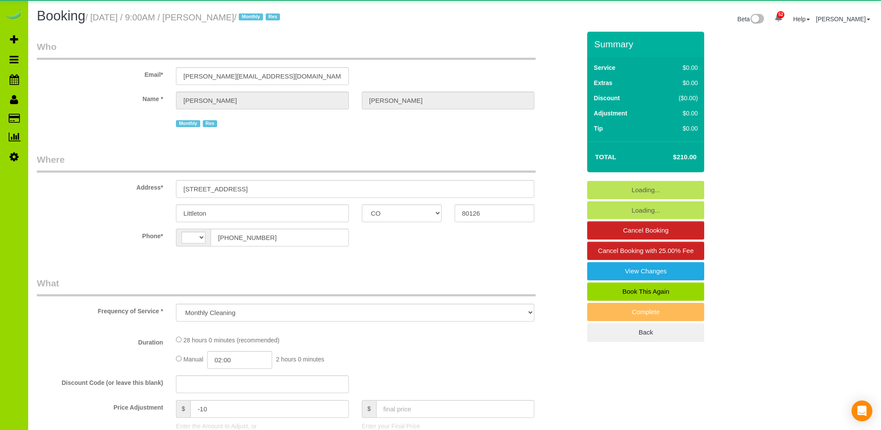  Describe the element at coordinates (456, 408) in the screenshot. I see `input: final price` at that location.